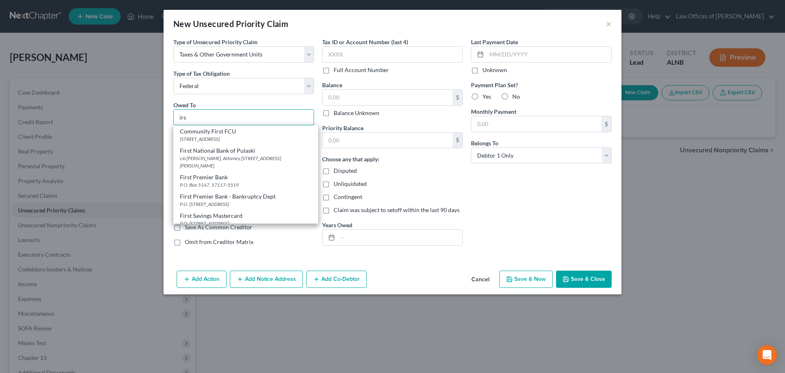  What do you see at coordinates (357, 113) in the screenshot?
I see `label: Balance Unknown` at bounding box center [357, 113].